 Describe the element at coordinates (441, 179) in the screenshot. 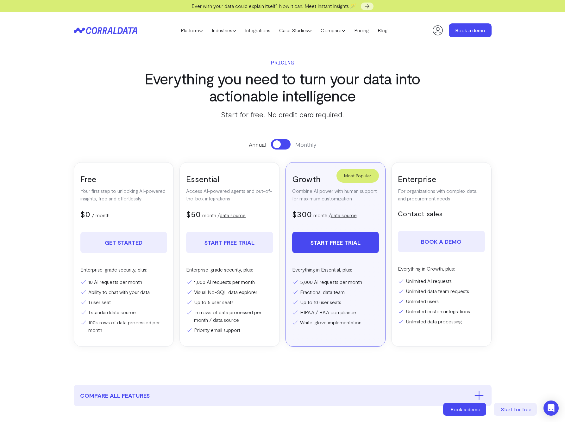

I see `h3: Enterprise` at that location.